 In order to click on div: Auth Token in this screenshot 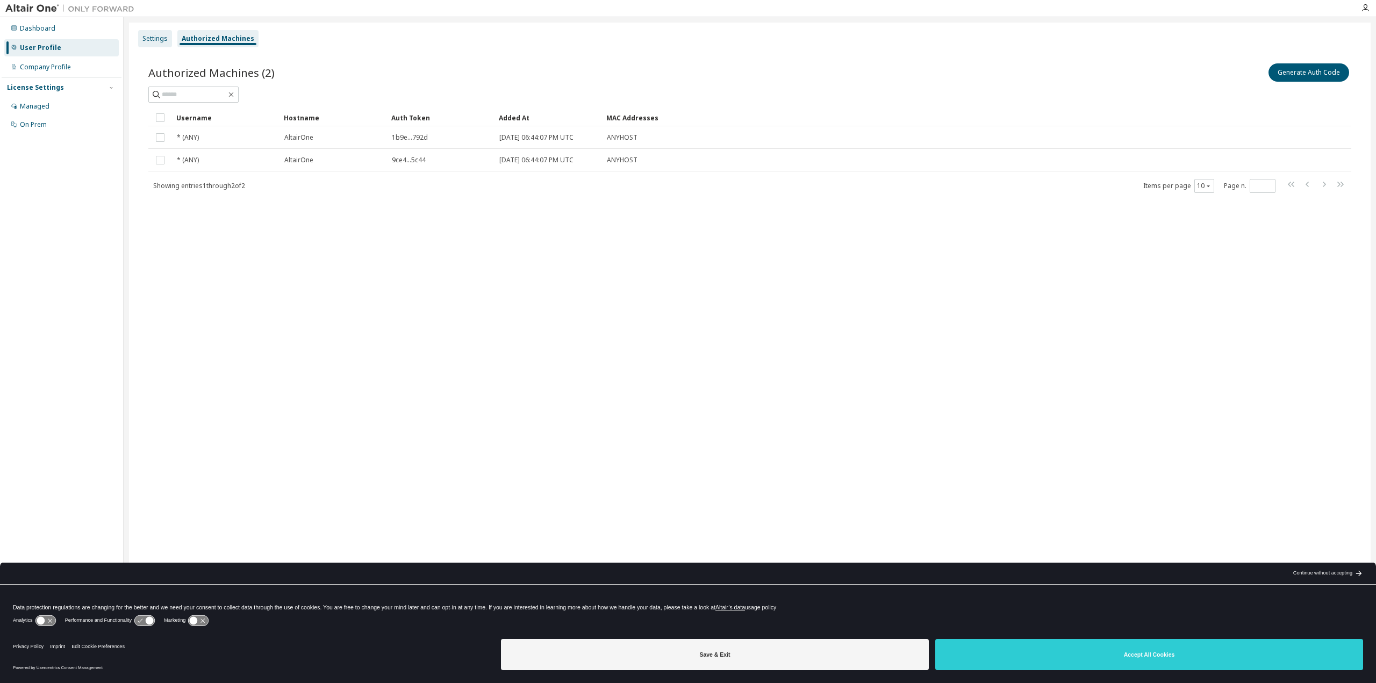, I will do `click(441, 118)`.